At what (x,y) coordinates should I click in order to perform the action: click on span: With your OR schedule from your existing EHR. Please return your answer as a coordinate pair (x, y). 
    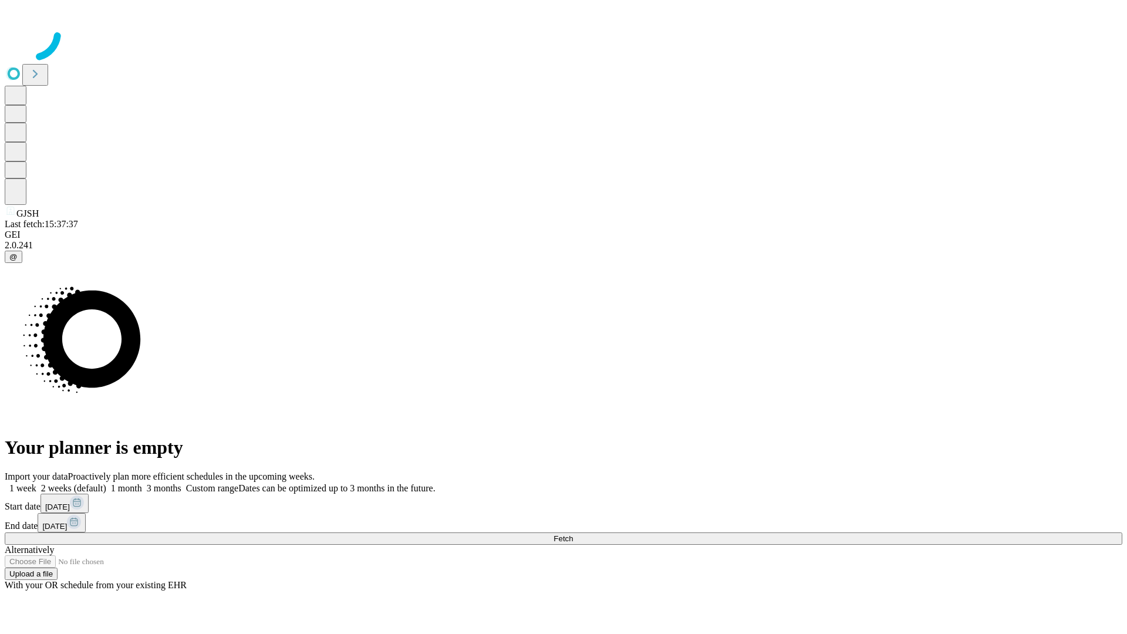
    Looking at the image, I should click on (96, 585).